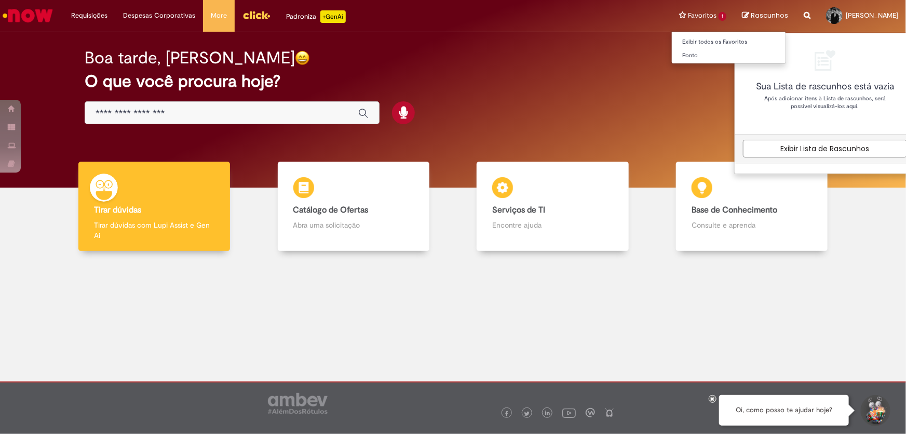  I want to click on p: Tirar dúvidas com Lupi Assist e Gen Ai, so click(154, 230).